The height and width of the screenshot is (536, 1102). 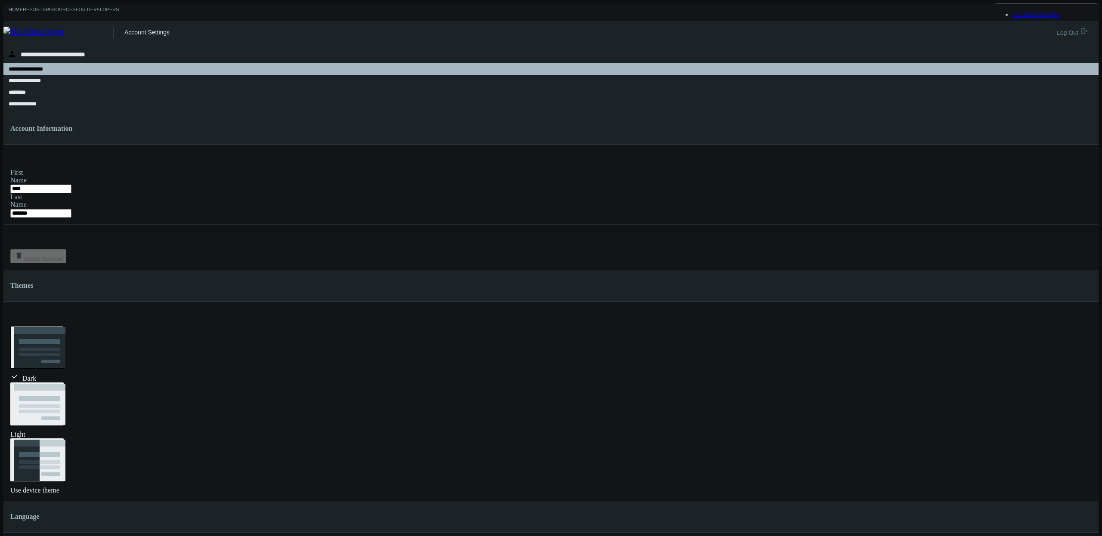 What do you see at coordinates (19, 201) in the screenshot?
I see `label: Last Name` at bounding box center [19, 201].